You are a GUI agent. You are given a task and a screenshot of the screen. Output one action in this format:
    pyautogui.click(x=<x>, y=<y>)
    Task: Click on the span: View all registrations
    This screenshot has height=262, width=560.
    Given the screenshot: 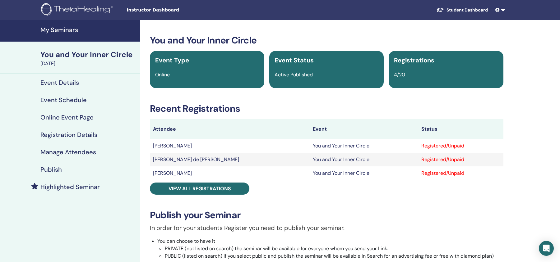 What is the action you would take?
    pyautogui.click(x=200, y=189)
    